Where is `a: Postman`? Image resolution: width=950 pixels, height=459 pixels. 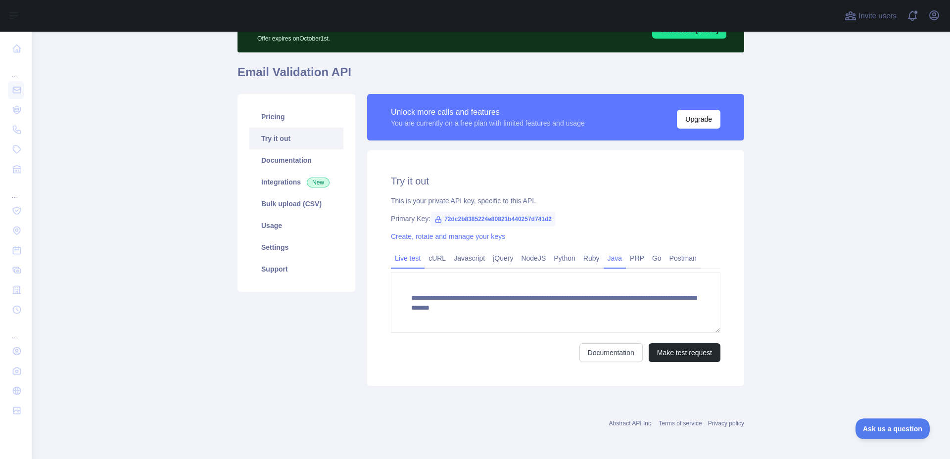 a: Postman is located at coordinates (683, 258).